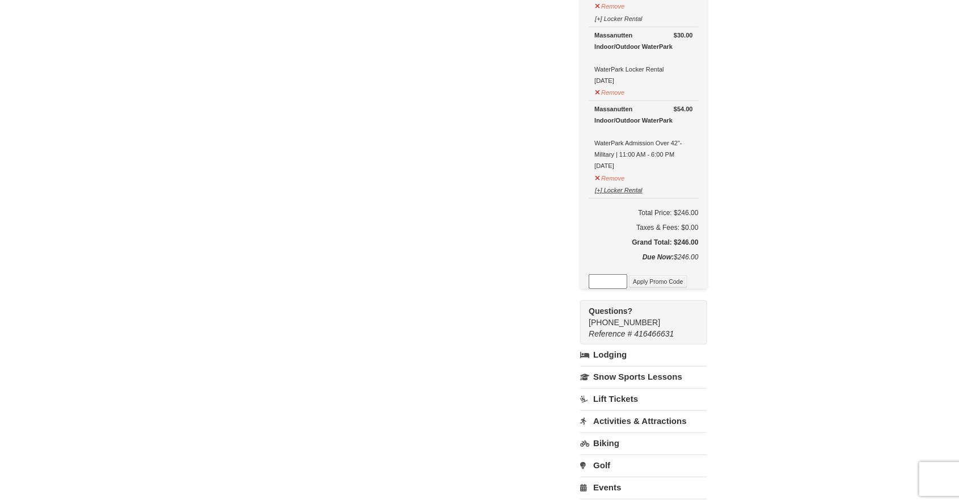 The width and height of the screenshot is (959, 504). I want to click on a: Events, so click(643, 487).